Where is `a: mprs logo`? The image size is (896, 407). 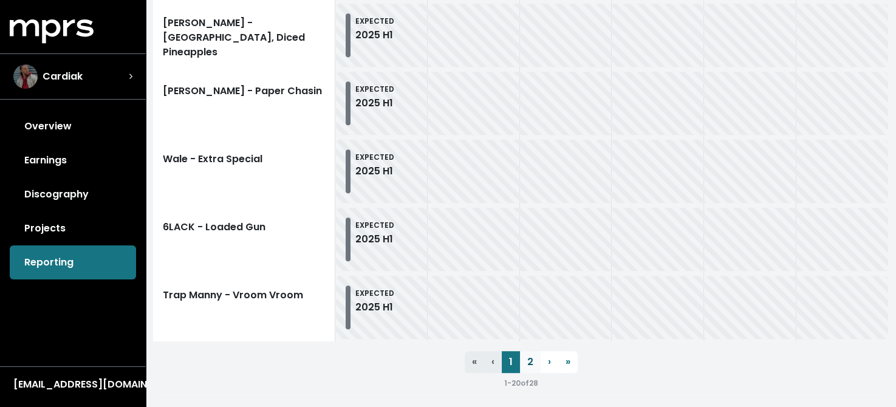 a: mprs logo is located at coordinates (52, 30).